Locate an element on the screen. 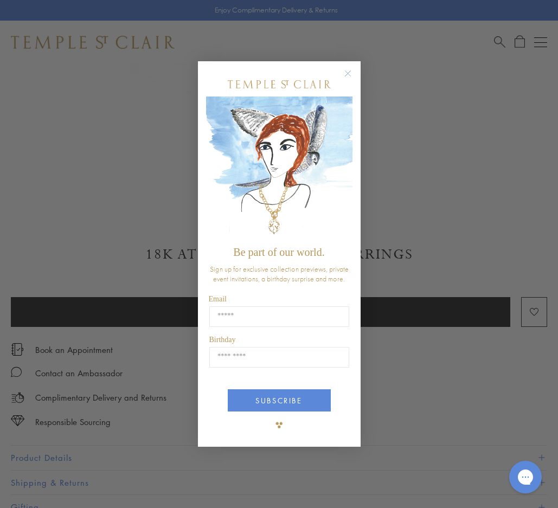  button: Close dialog is located at coordinates (353, 79).